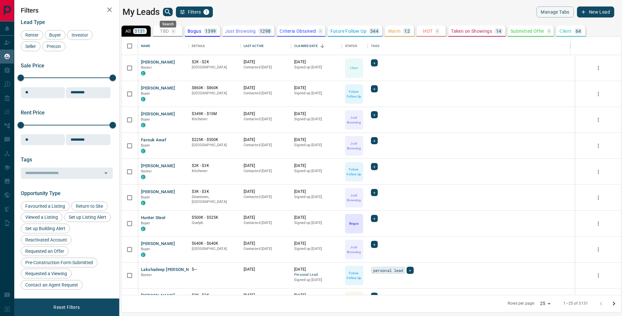  What do you see at coordinates (316, 275) in the screenshot?
I see `span: Personal Lead` at bounding box center [316, 275].